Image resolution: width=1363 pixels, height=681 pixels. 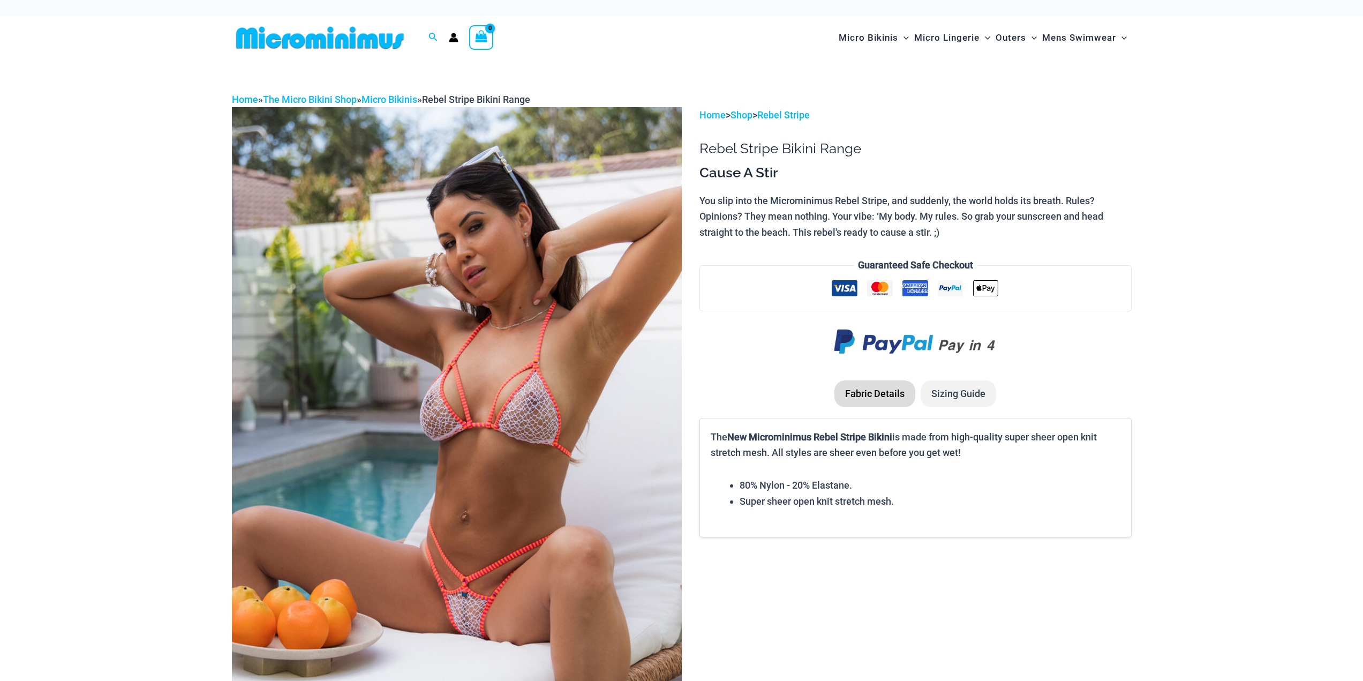 What do you see at coordinates (868, 37) in the screenshot?
I see `span: Micro Bikinis` at bounding box center [868, 37].